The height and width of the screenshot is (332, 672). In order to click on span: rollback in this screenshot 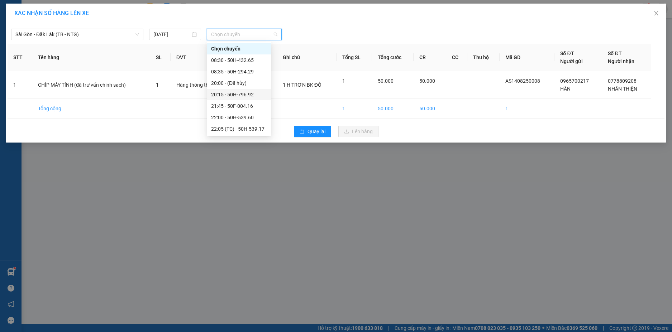, I will do `click(302, 132)`.